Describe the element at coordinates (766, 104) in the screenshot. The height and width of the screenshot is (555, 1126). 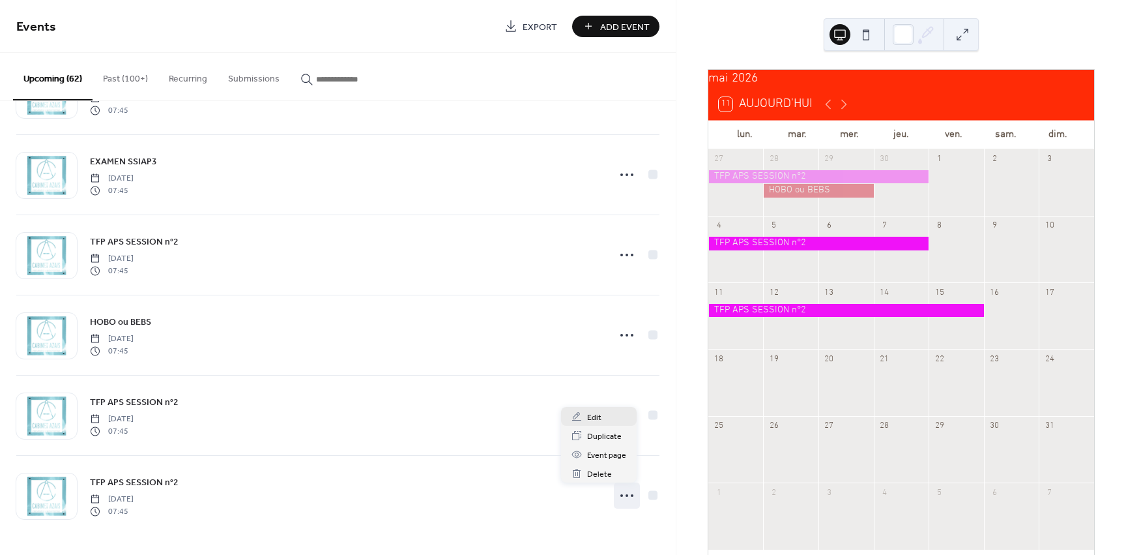
I see `button: 11Aujourd'hui` at that location.